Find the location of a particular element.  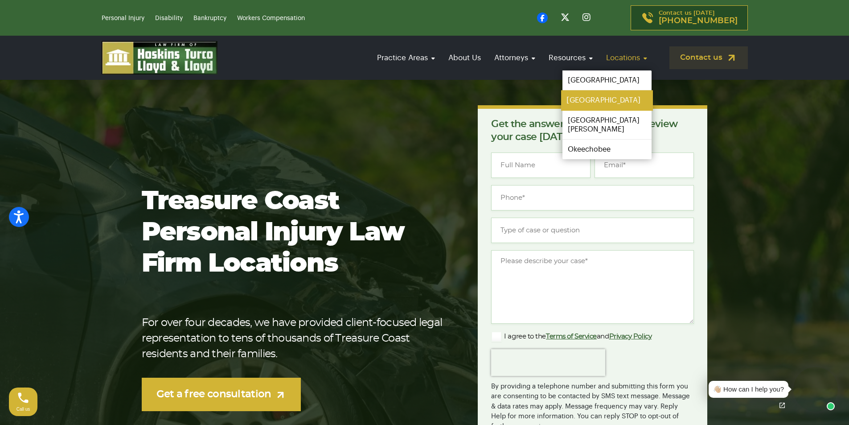

div: 👋🏼 How can I help you? is located at coordinates (748, 389).